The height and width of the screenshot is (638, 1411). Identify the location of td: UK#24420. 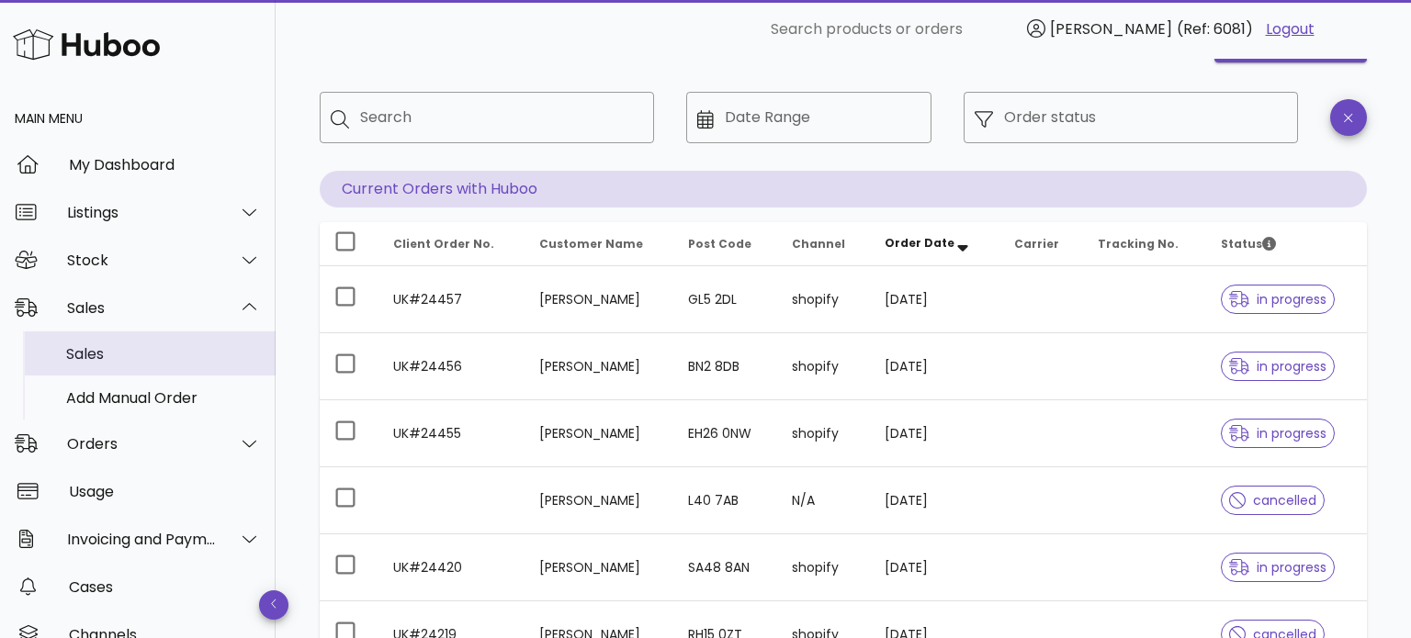
(451, 568).